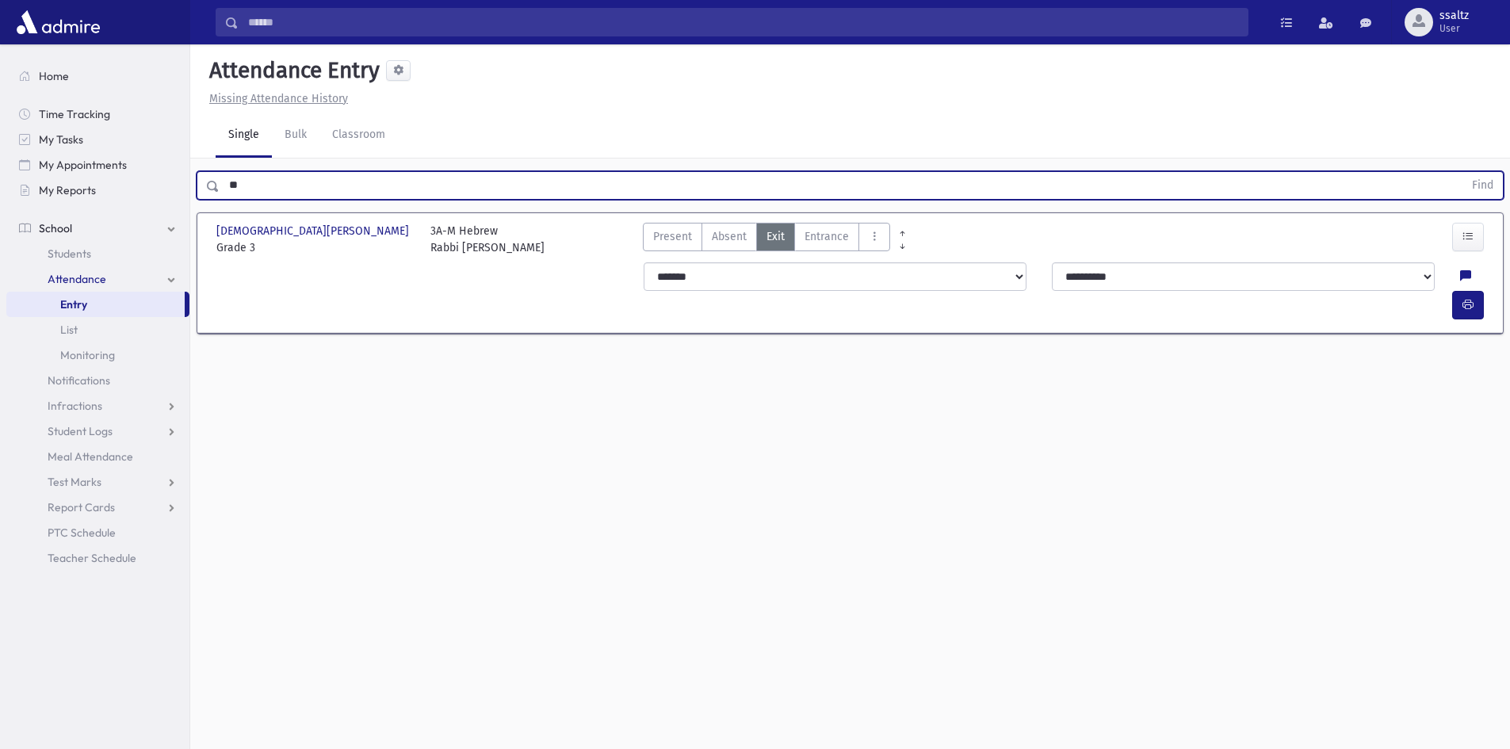  What do you see at coordinates (1453, 16) in the screenshot?
I see `span: ssaltz` at bounding box center [1453, 16].